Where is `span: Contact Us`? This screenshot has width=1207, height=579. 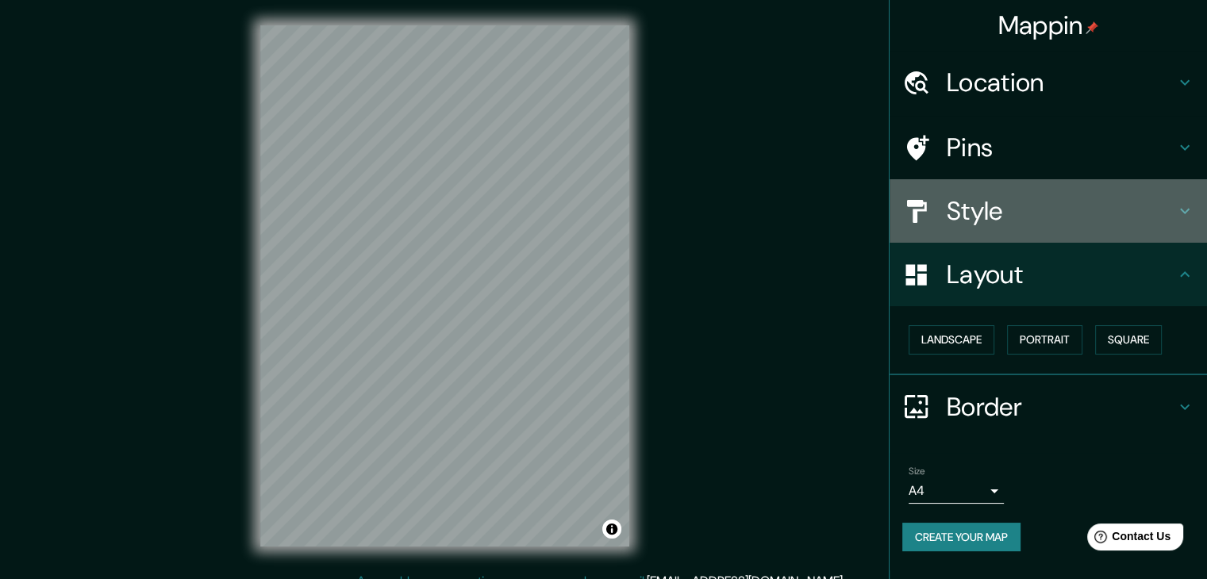
span: Contact Us is located at coordinates (75, 19).